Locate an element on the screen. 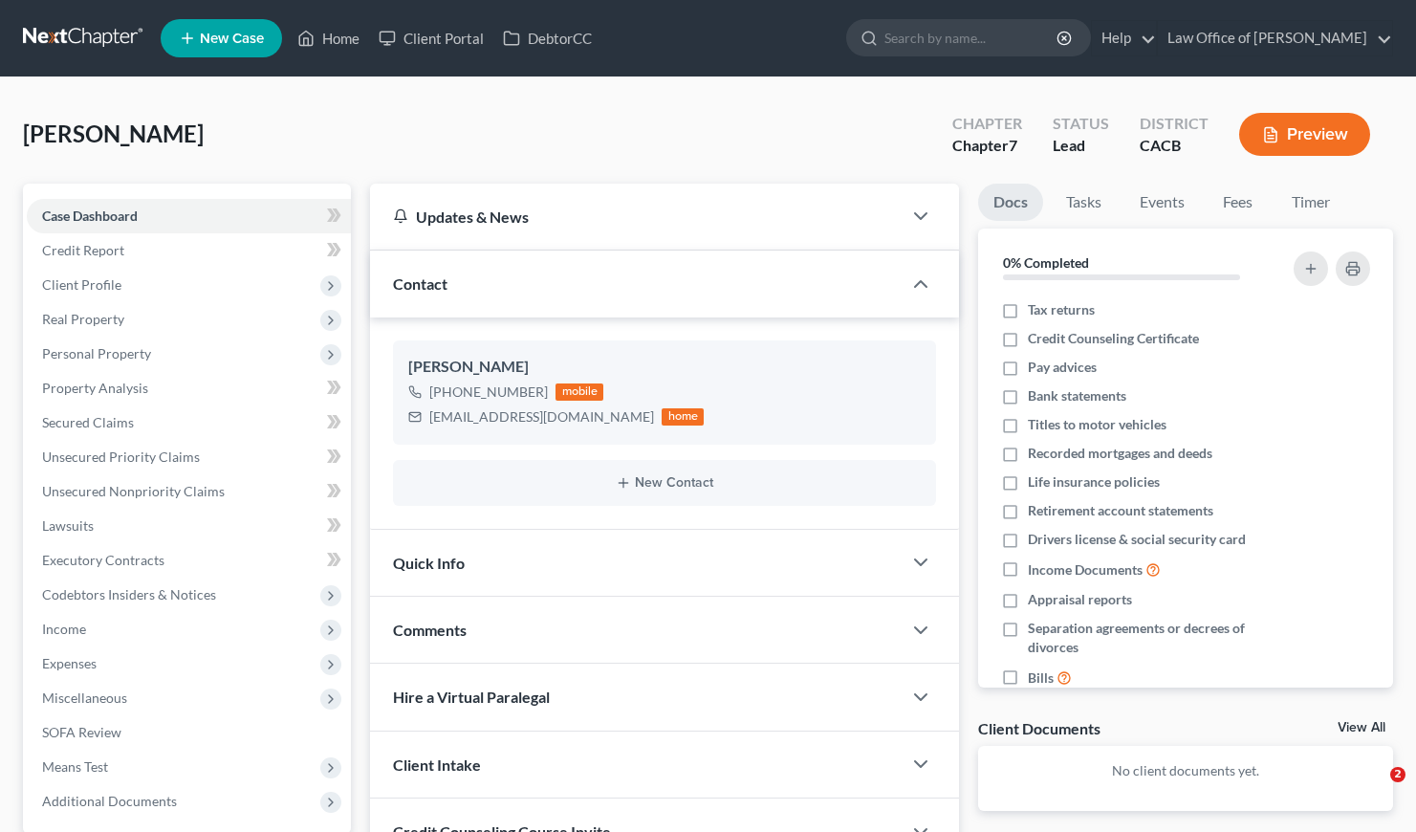  span: Income Documents is located at coordinates (1085, 570).